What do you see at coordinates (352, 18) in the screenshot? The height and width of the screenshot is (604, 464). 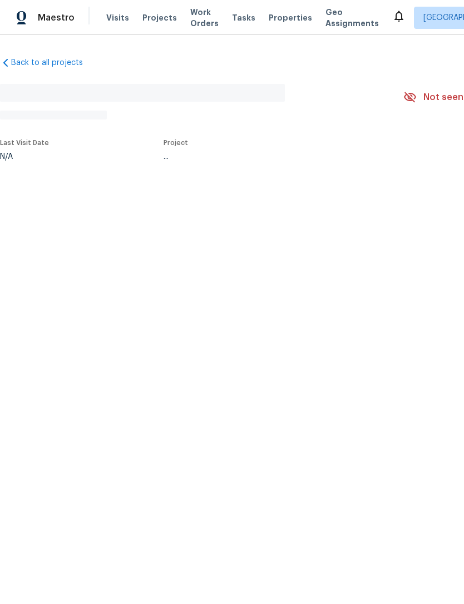 I see `span: Geo Assignments` at bounding box center [352, 18].